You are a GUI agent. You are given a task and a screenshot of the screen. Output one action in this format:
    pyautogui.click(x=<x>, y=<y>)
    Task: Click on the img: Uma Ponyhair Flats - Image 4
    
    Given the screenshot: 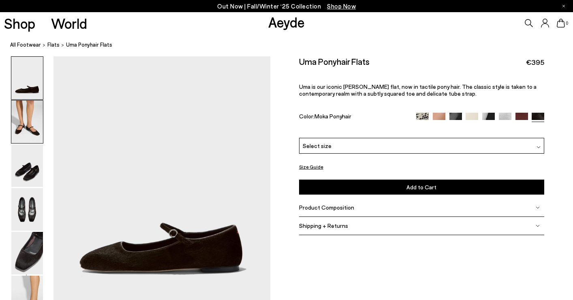 What is the action you would take?
    pyautogui.click(x=27, y=209)
    